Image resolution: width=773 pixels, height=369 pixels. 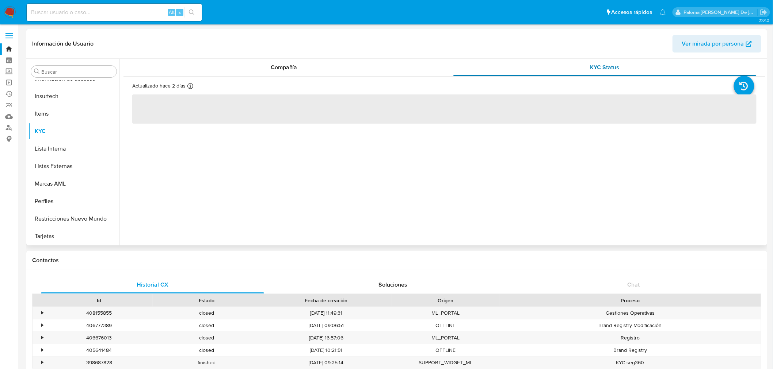 I want to click on p: paloma.falcondesoto@mercadolibre.cl, so click(x=720, y=12).